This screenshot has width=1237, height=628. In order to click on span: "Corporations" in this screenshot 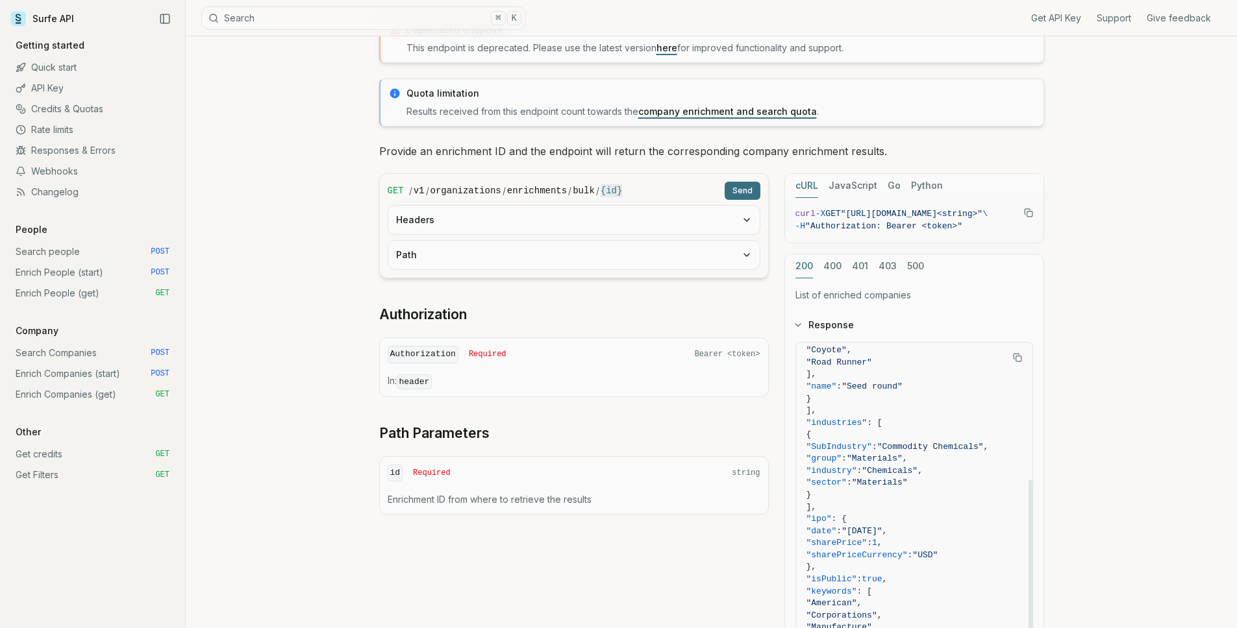, I will do `click(841, 615)`.